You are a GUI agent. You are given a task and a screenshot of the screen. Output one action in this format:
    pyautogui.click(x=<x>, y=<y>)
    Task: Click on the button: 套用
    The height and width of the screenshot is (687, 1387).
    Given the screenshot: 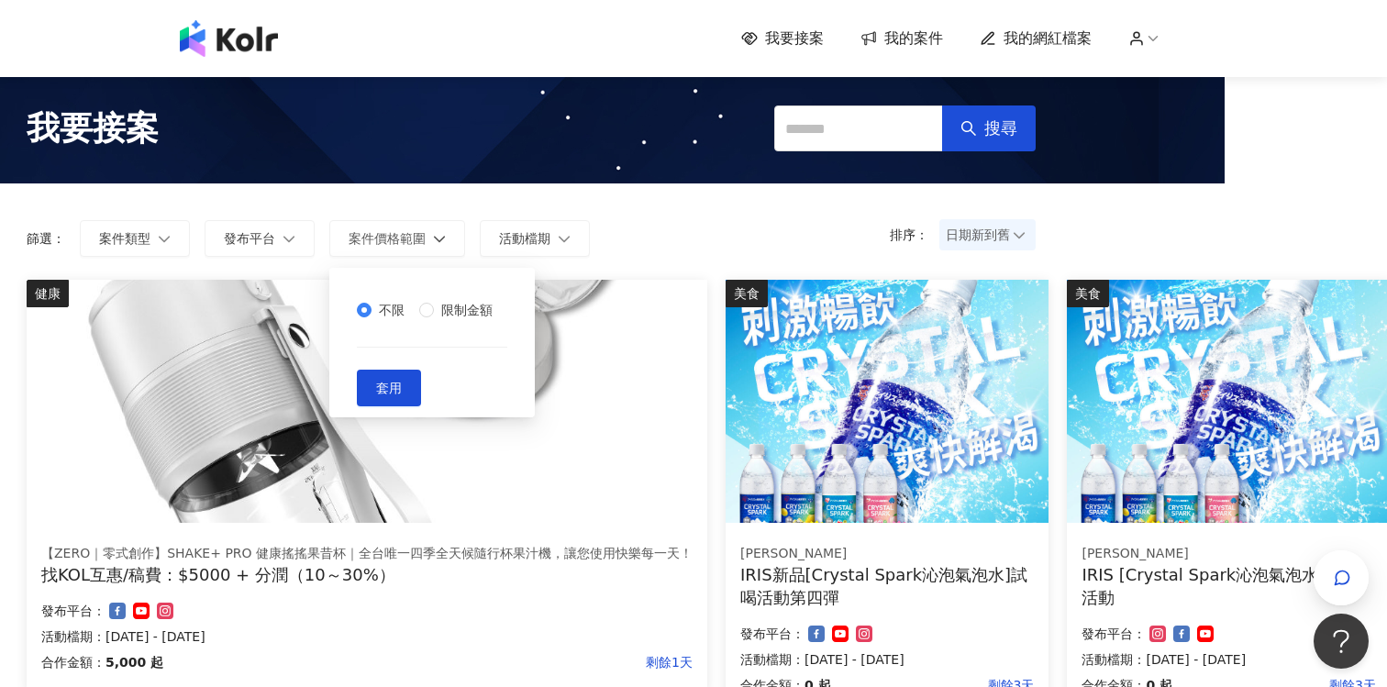 What is the action you would take?
    pyautogui.click(x=389, y=388)
    